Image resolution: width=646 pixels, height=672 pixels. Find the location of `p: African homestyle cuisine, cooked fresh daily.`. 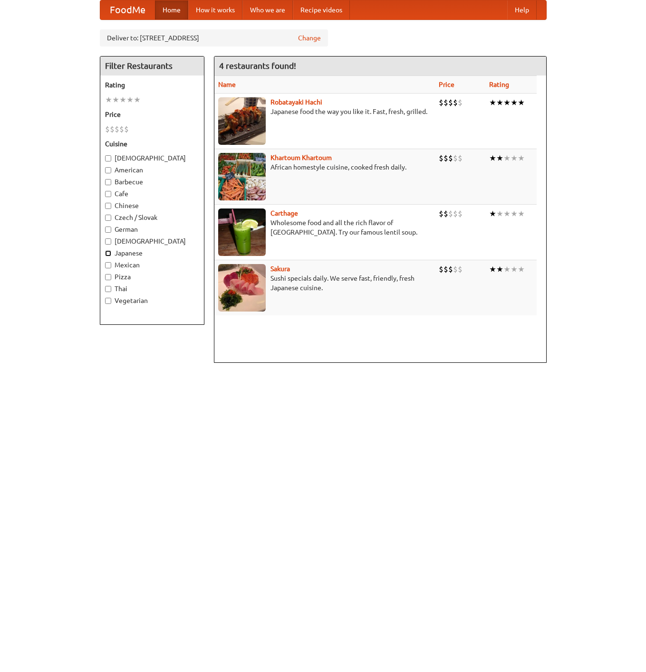

p: African homestyle cuisine, cooked fresh daily. is located at coordinates (324, 167).